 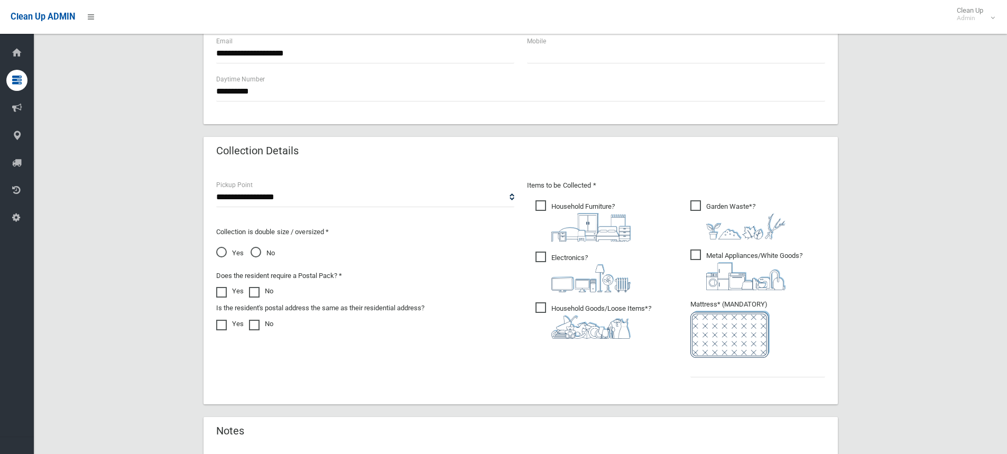 What do you see at coordinates (746, 276) in the screenshot?
I see `img: 36c1b0289cb1767239cdd3de9e694f19.png` at bounding box center [746, 276].